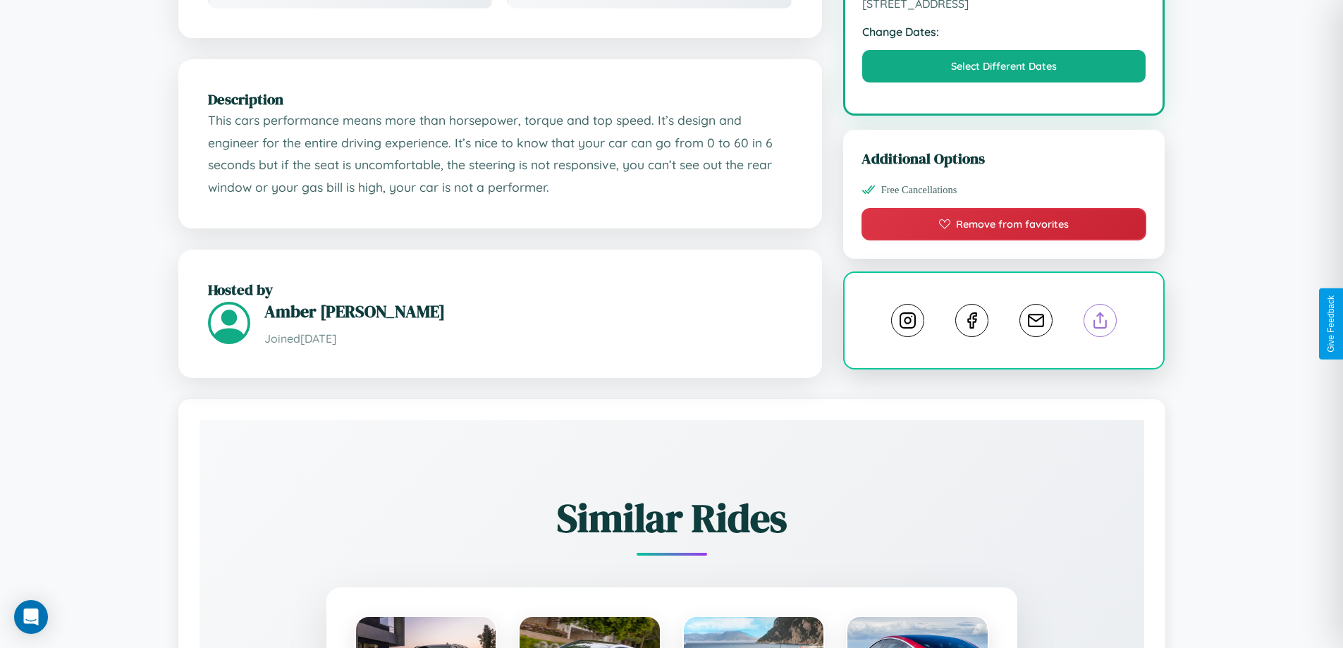  Describe the element at coordinates (31, 617) in the screenshot. I see `div: Open Intercom Messenger` at that location.